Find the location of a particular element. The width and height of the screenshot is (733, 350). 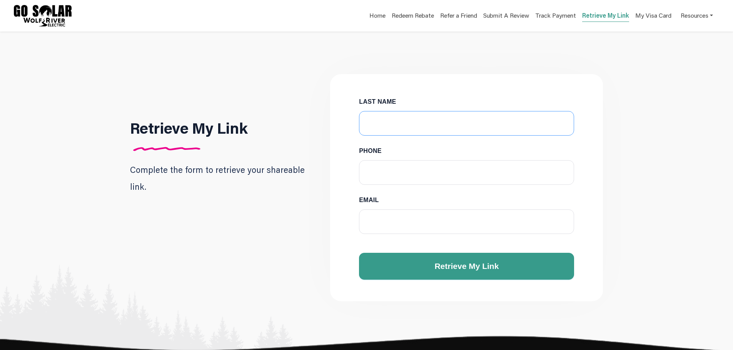

p: Complete the form to retrieve your shareable link. is located at coordinates (226, 178).